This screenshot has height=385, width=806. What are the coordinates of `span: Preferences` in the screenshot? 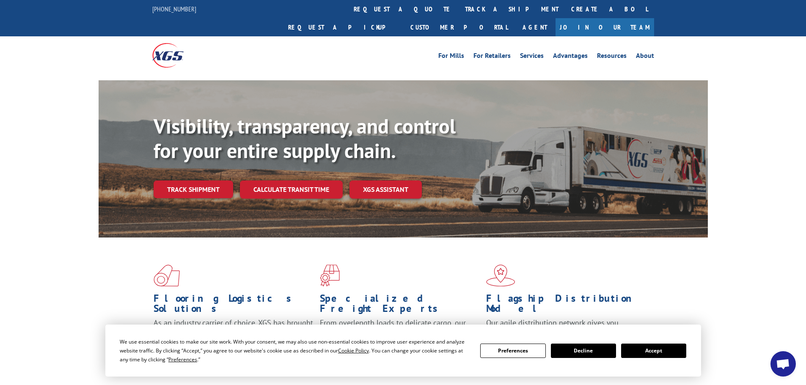 It's located at (183, 360).